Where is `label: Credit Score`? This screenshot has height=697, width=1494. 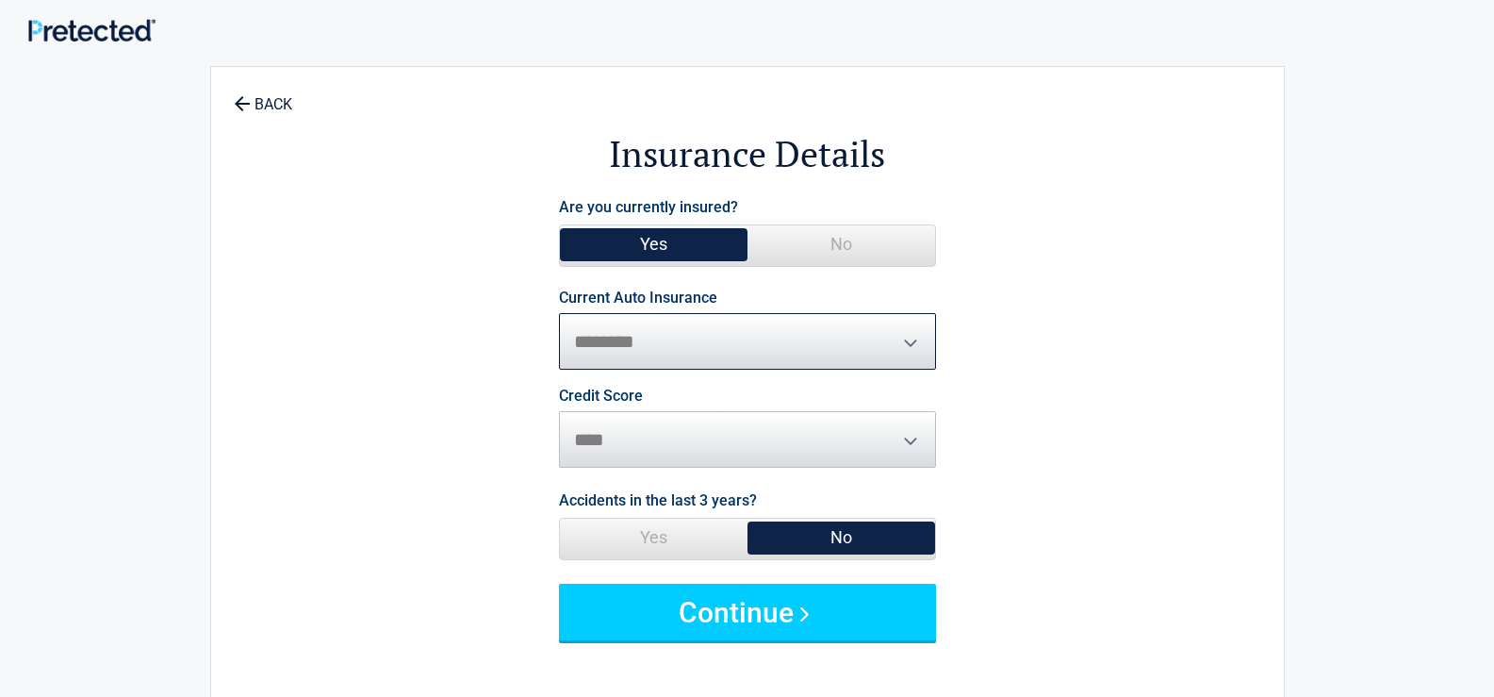
label: Credit Score is located at coordinates (600, 396).